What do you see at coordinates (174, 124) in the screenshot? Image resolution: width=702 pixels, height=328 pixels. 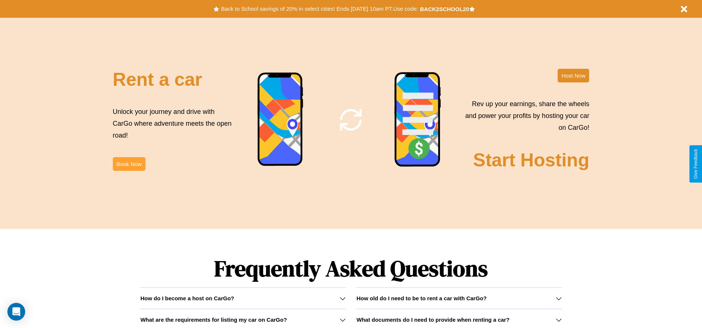 I see `p: Unlock your journey and drive with CarGo where adventure meets the open road!` at bounding box center [174, 124].